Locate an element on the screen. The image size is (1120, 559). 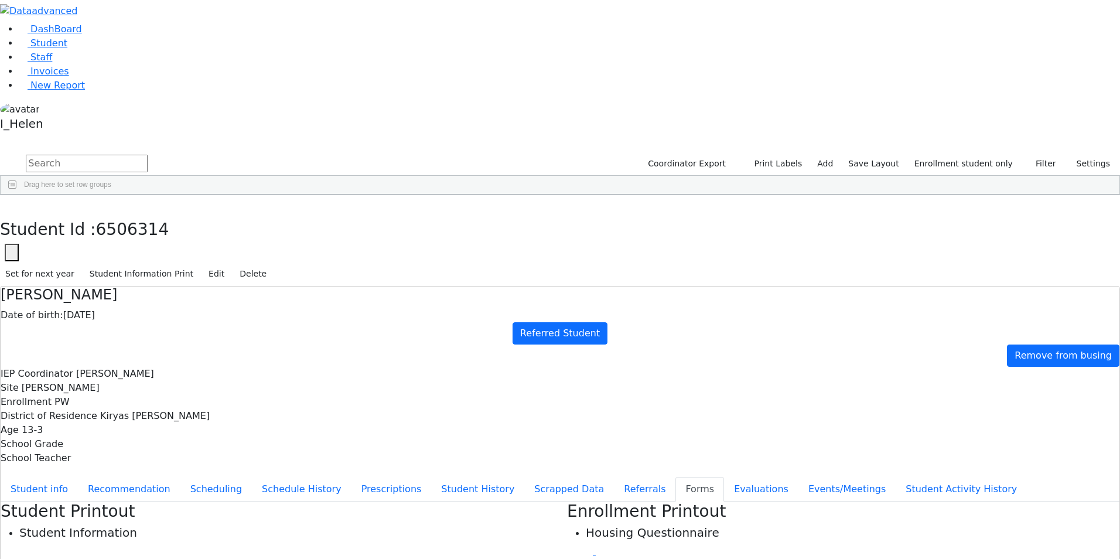
a: Staff is located at coordinates (35, 57).